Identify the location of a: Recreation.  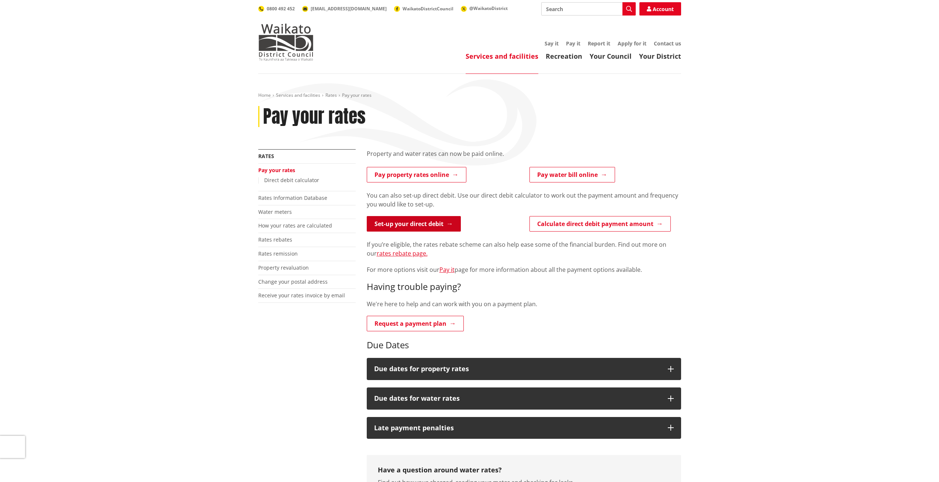
(564, 56).